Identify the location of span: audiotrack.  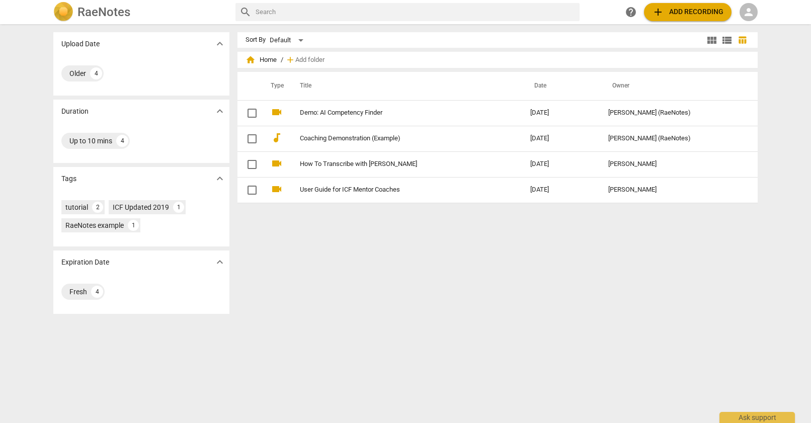
(277, 138).